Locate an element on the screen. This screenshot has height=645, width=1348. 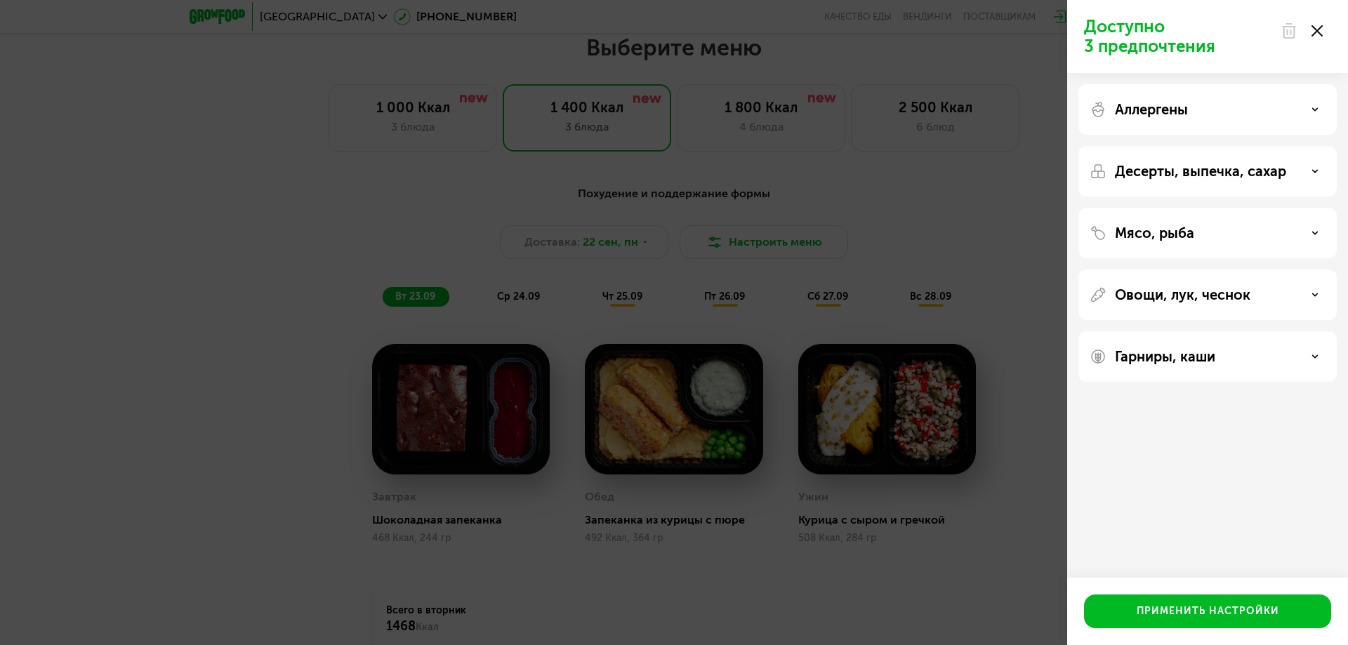
p: Десерты, выпечка, сахар is located at coordinates (1200, 171).